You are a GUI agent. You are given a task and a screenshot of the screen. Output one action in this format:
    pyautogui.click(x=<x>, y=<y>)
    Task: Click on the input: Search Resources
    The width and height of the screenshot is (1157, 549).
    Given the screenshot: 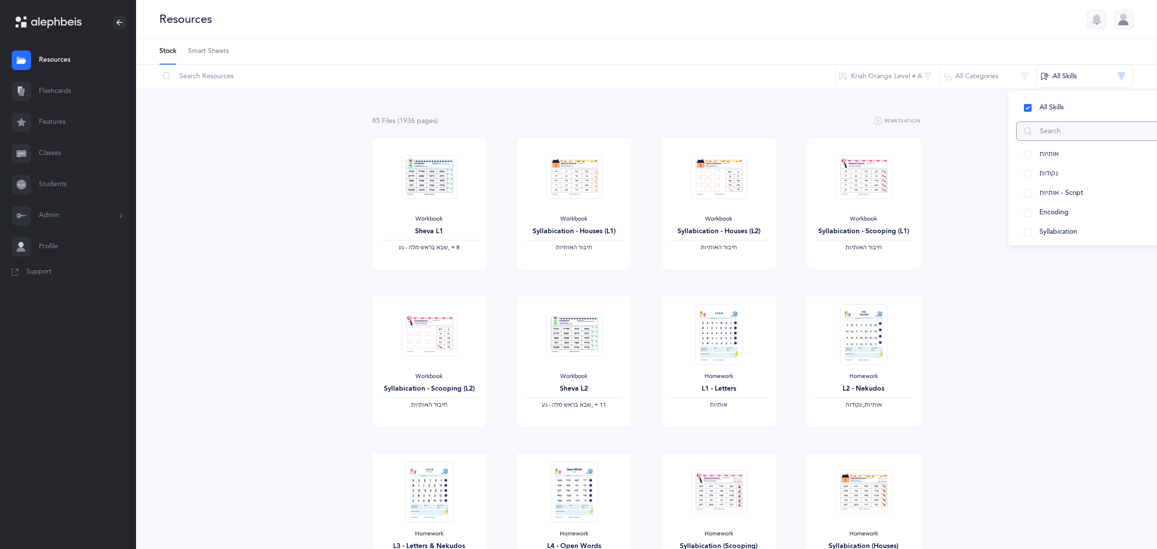 What is the action you would take?
    pyautogui.click(x=497, y=76)
    